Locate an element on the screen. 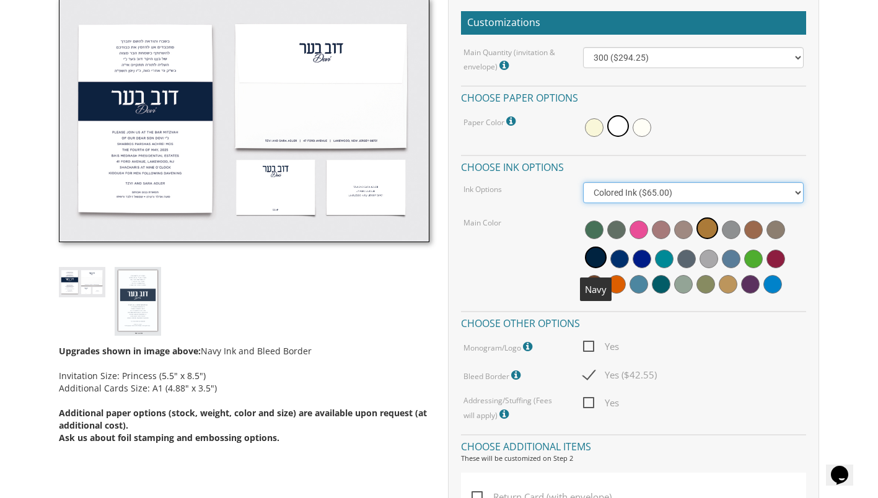  label: Ink Options is located at coordinates (483, 189).